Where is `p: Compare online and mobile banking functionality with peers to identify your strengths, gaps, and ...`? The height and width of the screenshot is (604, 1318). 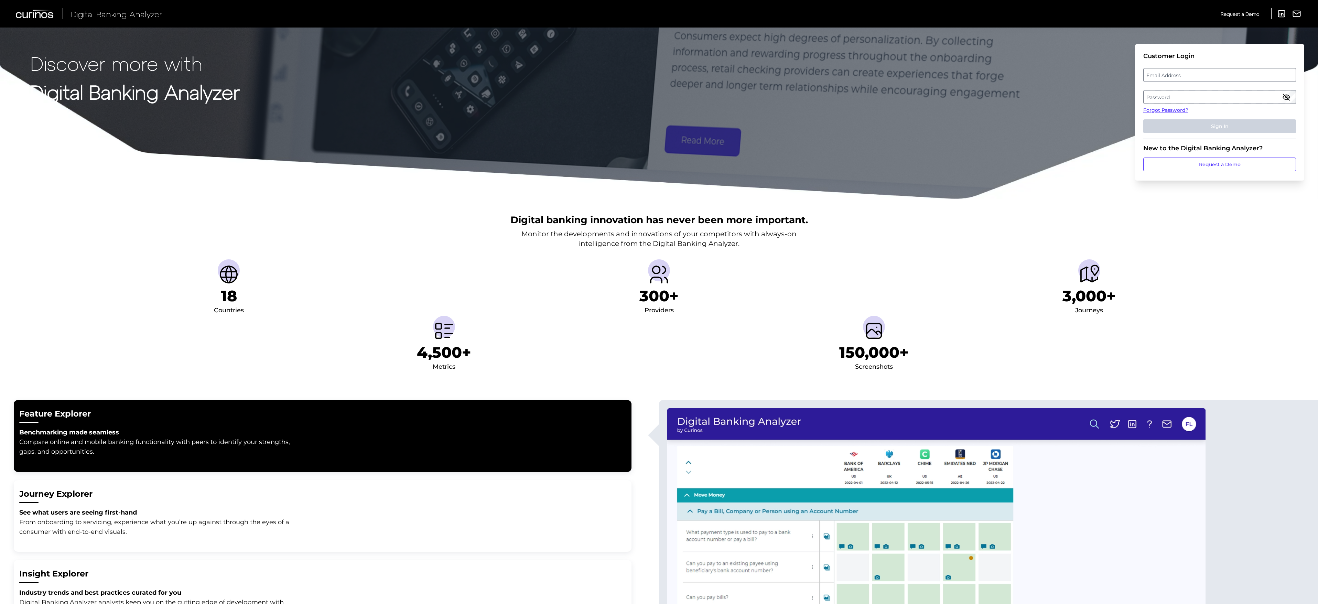 p: Compare online and mobile banking functionality with peers to identify your strengths, gaps, and ... is located at coordinates (157, 447).